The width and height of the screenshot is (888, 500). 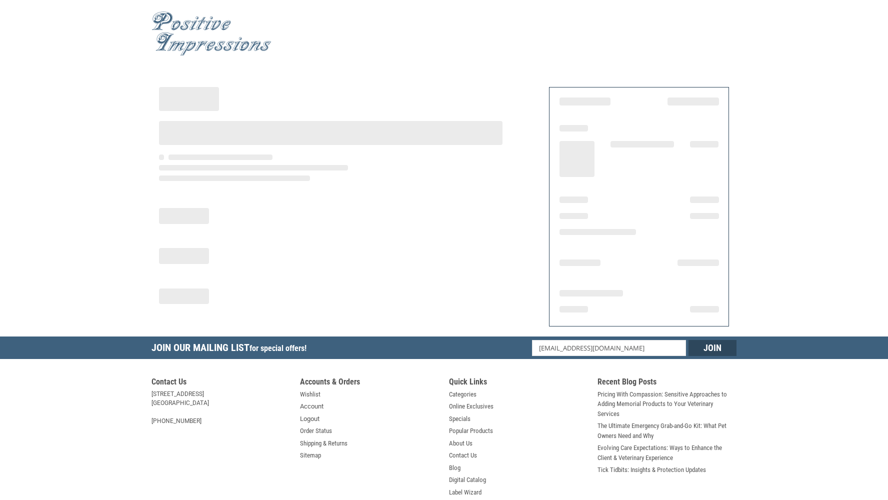 I want to click on a: Popular Products, so click(x=471, y=431).